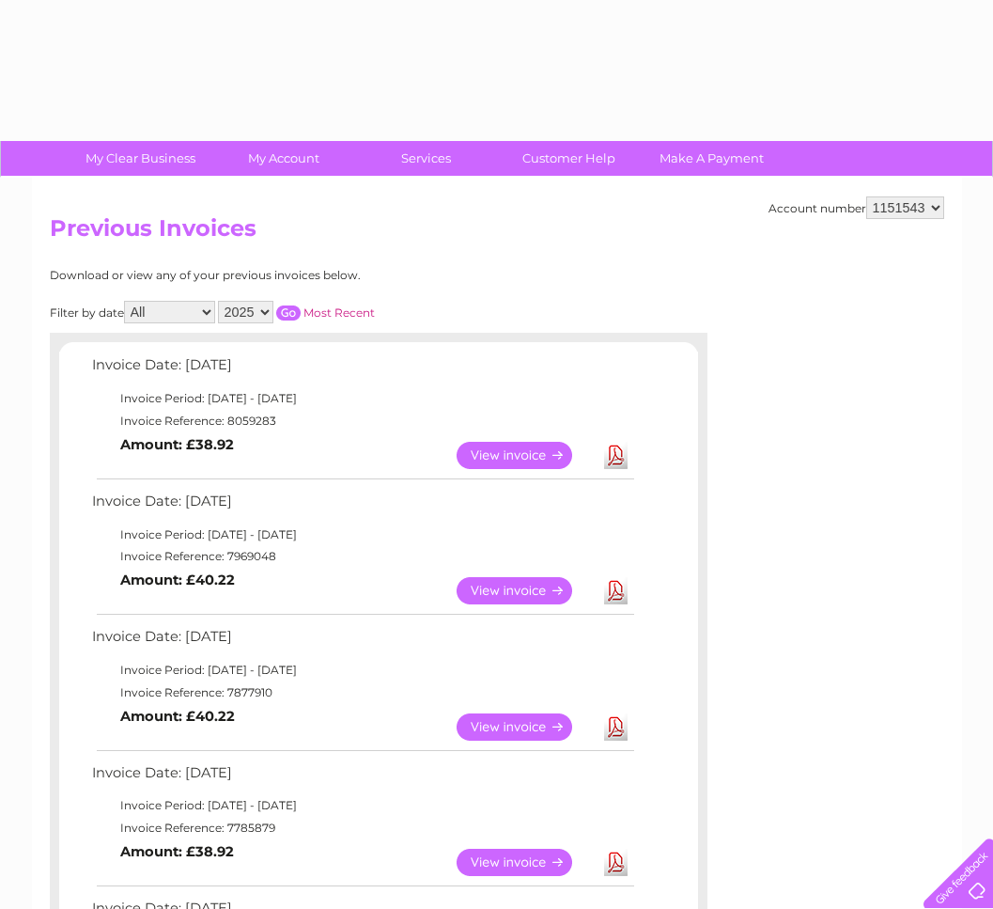 This screenshot has width=993, height=909. What do you see at coordinates (362, 421) in the screenshot?
I see `td: Invoice Reference: 8059283` at bounding box center [362, 421].